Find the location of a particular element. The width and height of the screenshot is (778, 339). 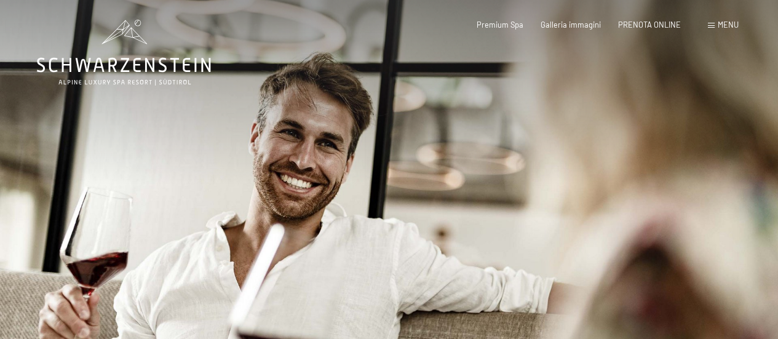

span: Premium Spa is located at coordinates (500, 25).